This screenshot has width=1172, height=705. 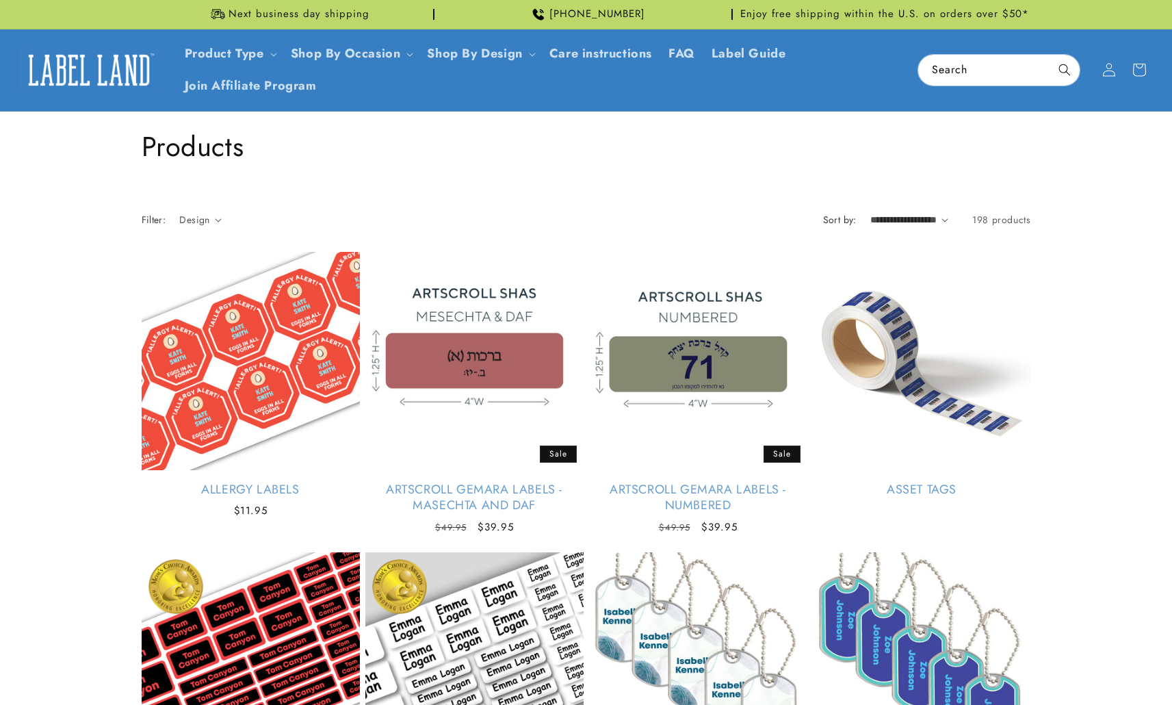 What do you see at coordinates (749, 53) in the screenshot?
I see `span: Label Guide` at bounding box center [749, 53].